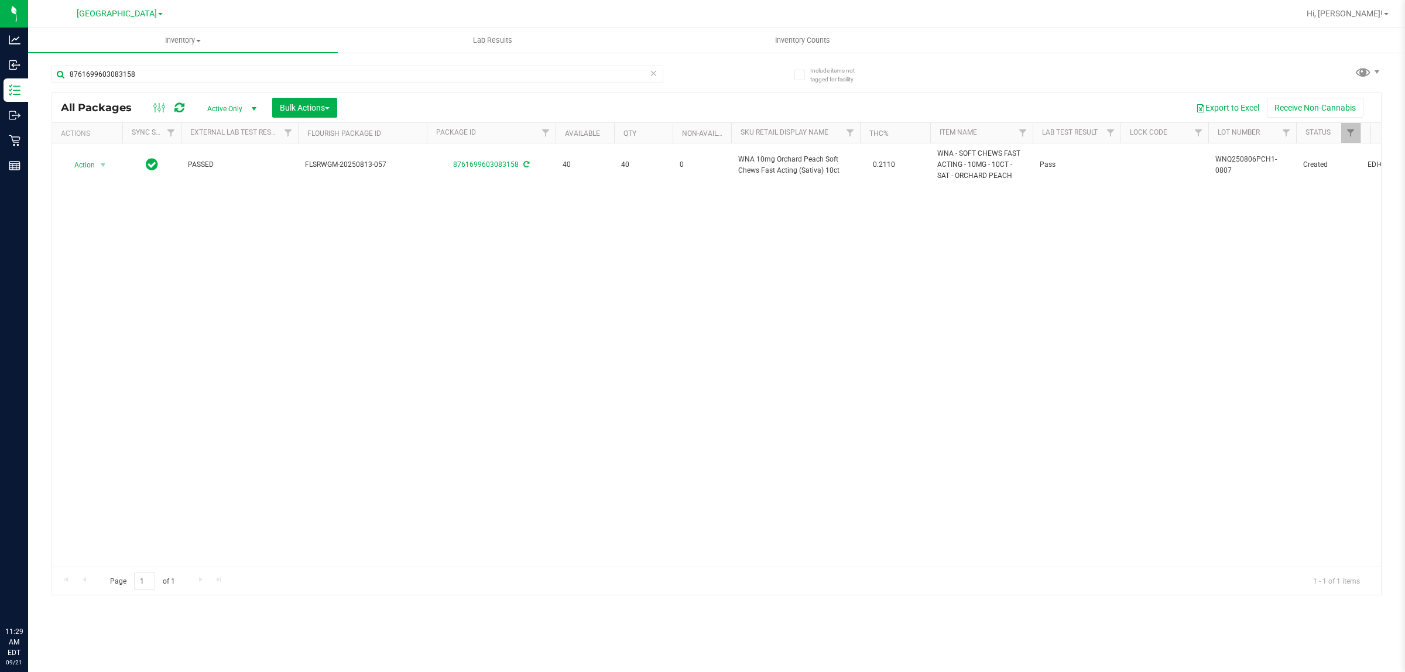 The height and width of the screenshot is (672, 1405). I want to click on span: All Packages, so click(102, 108).